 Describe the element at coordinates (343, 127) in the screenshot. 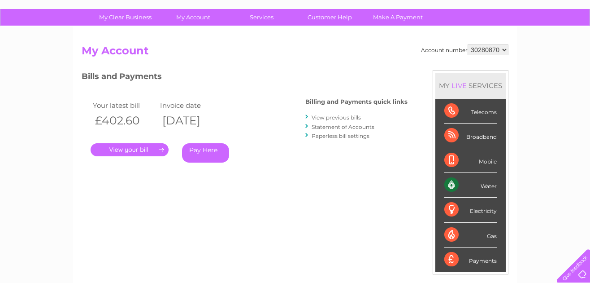

I see `a: Statement of Accounts` at that location.